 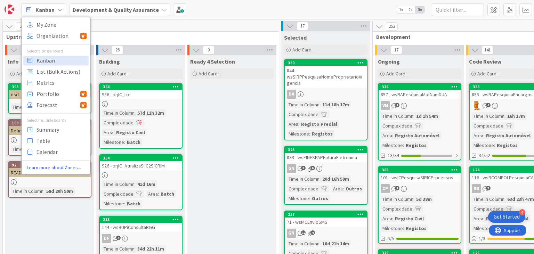 I want to click on div: Select a single board, so click(x=56, y=51).